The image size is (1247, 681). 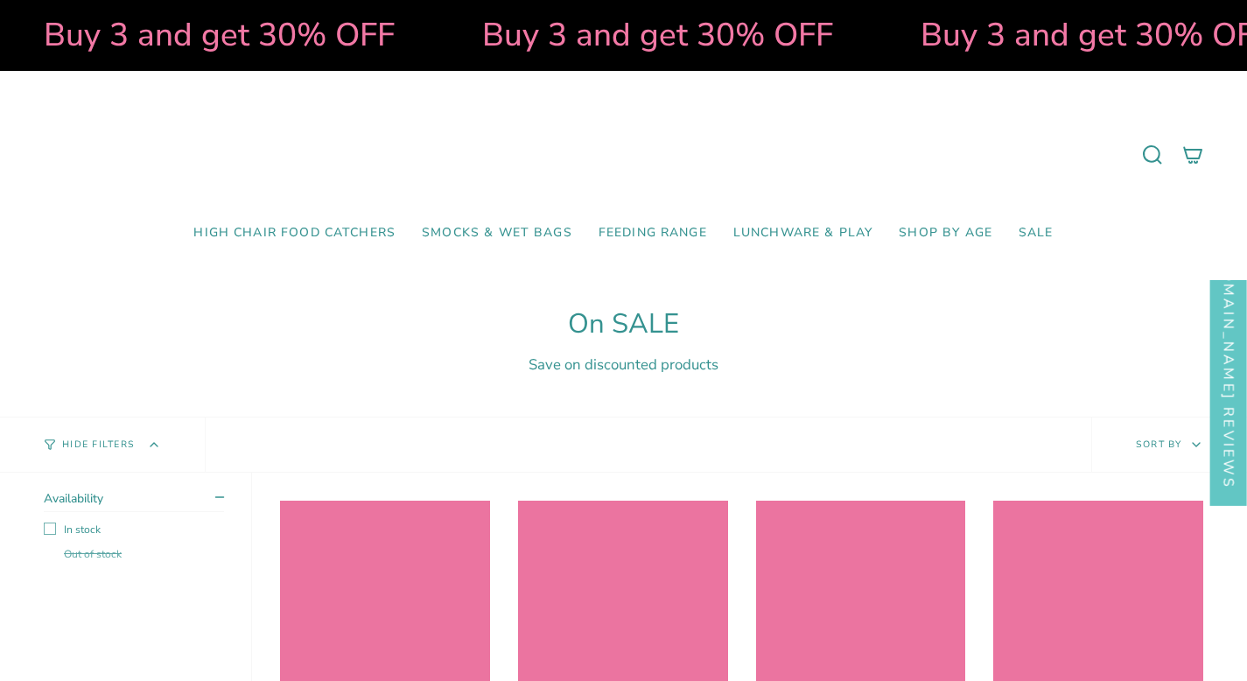 I want to click on h1: On SALE, so click(x=623, y=324).